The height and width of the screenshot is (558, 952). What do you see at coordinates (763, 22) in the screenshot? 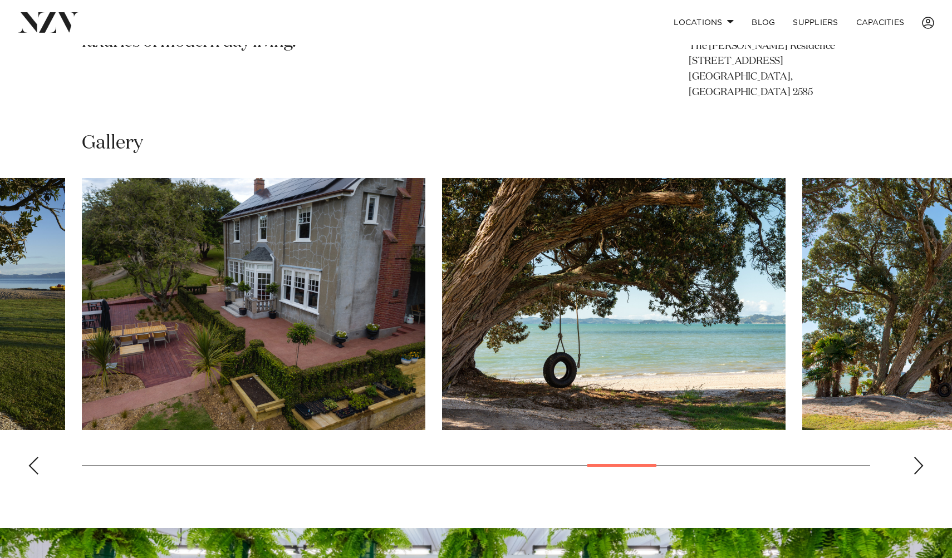
I see `a: BLOG` at bounding box center [763, 22].